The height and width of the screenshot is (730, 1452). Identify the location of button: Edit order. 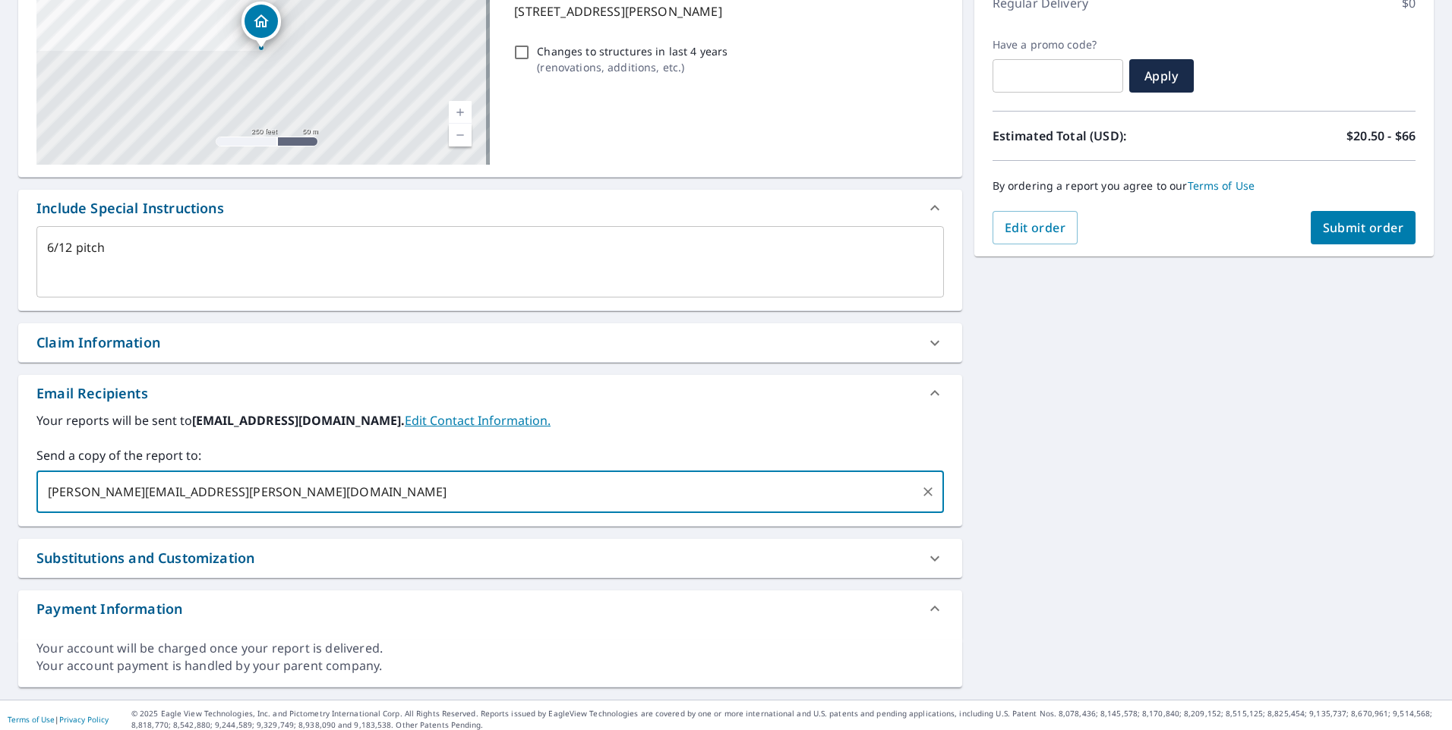
(1035, 228).